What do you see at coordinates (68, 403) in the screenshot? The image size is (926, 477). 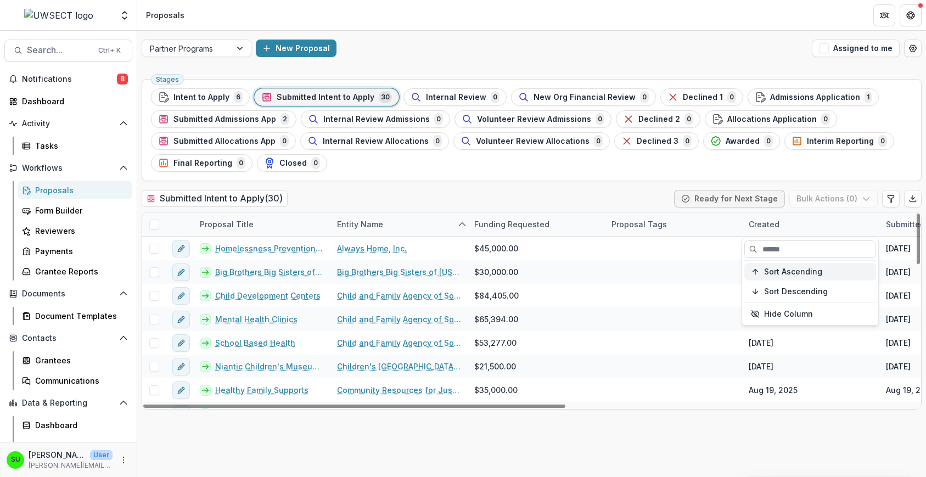 I see `button: Open Data & Reporting` at bounding box center [68, 403].